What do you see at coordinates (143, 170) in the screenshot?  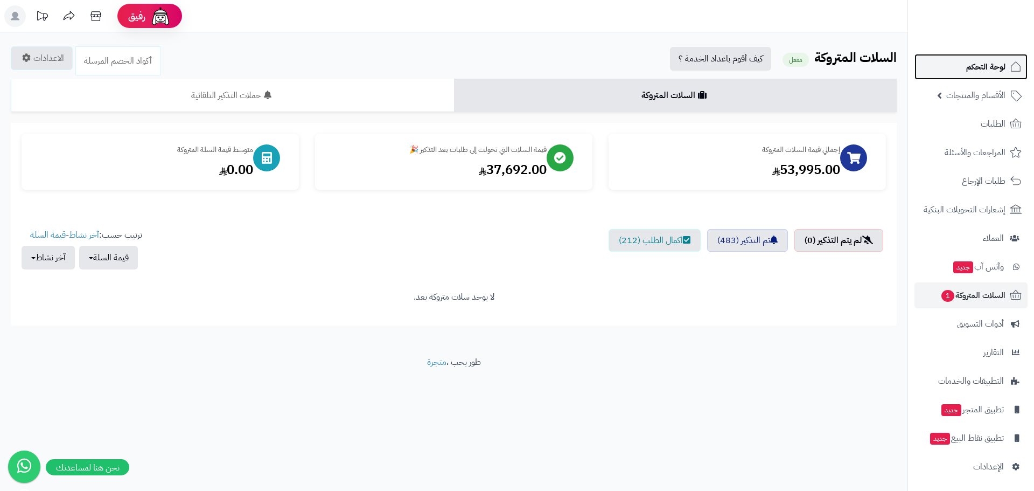 I see `div: 0.00` at bounding box center [143, 170].